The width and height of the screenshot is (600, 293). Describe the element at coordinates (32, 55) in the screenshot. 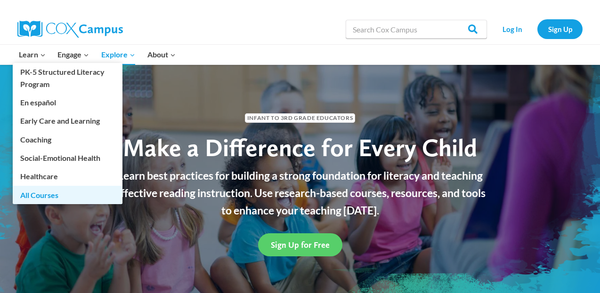

I see `button: Child menu of Learn` at that location.